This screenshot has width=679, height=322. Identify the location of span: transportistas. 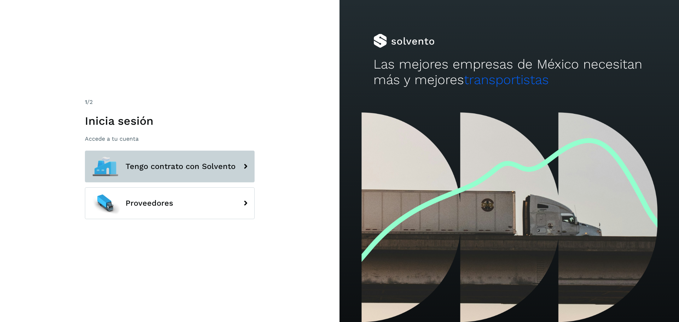
(506, 80).